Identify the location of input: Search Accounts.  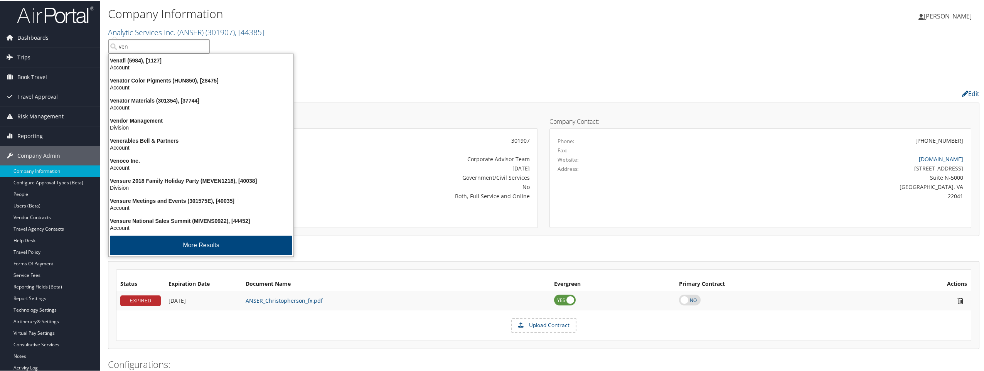
(159, 45).